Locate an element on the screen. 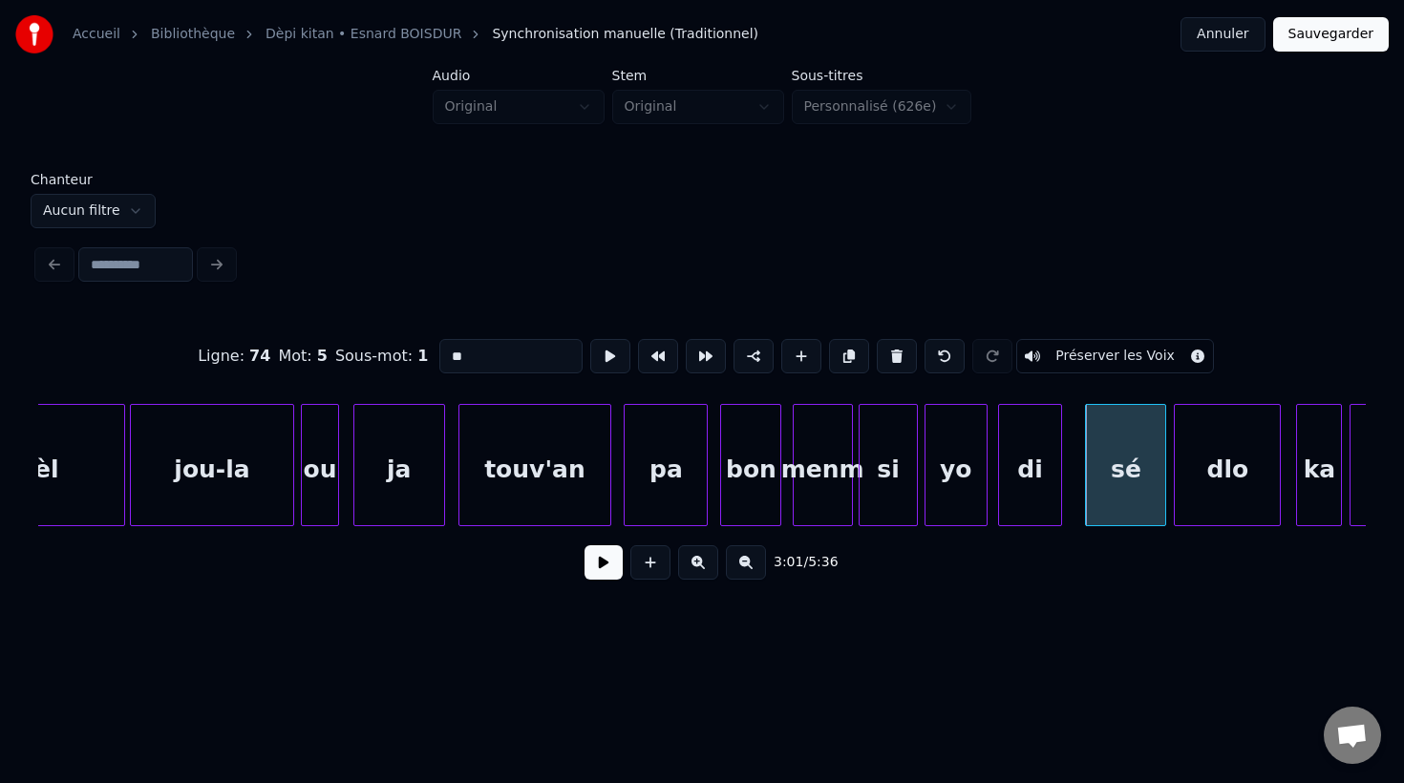 Image resolution: width=1404 pixels, height=783 pixels. div: Sous-mot : is located at coordinates (381, 356).